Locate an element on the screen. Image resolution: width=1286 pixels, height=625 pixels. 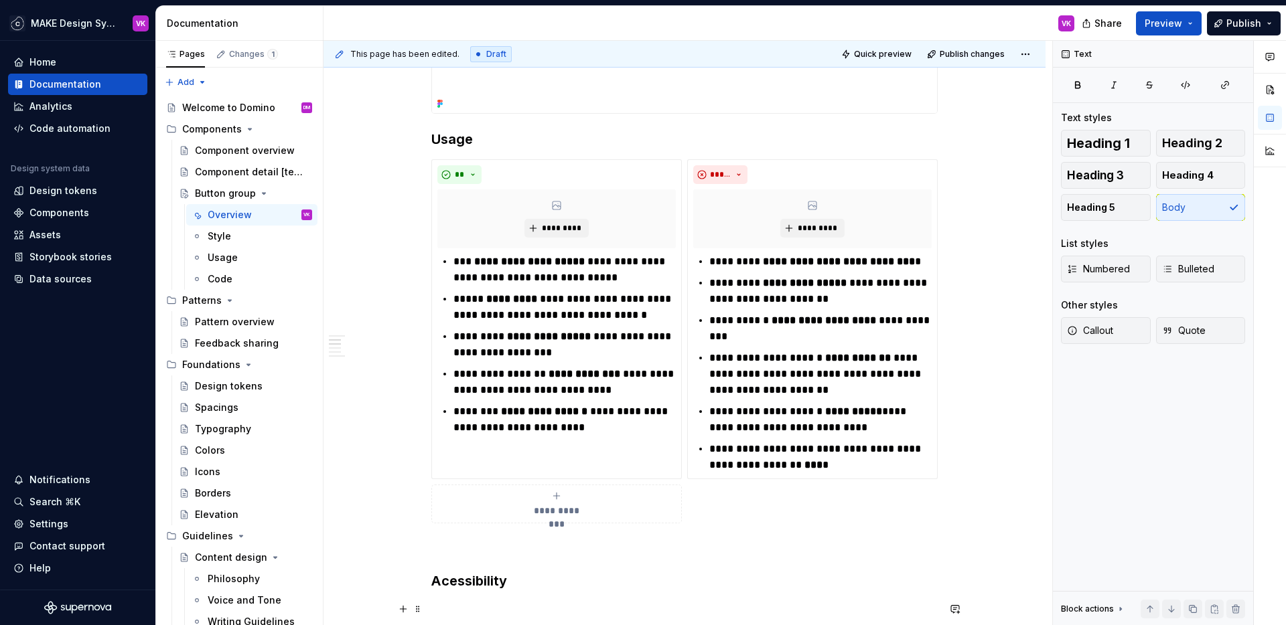
button: Bulleted is located at coordinates (1201, 269).